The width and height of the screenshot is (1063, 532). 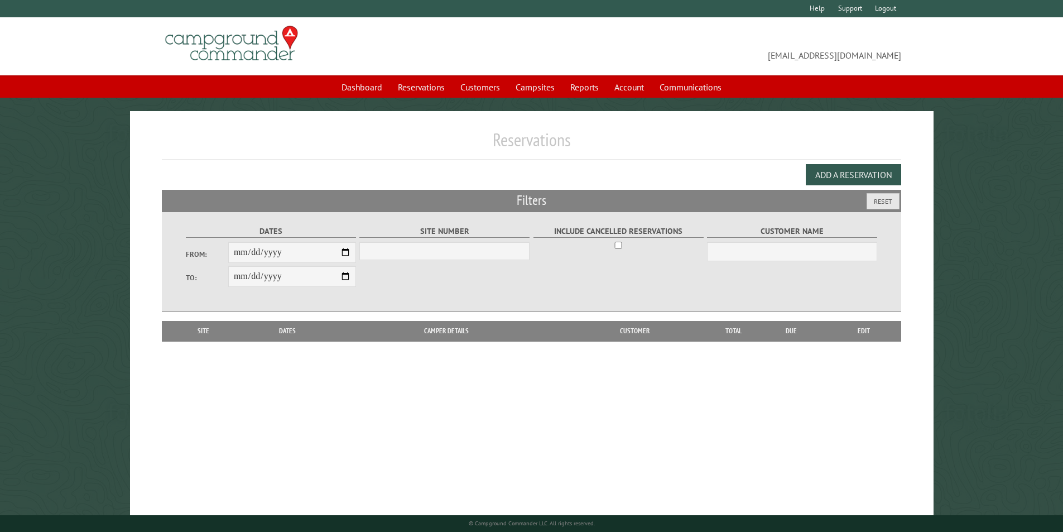 What do you see at coordinates (204, 331) in the screenshot?
I see `th: Site` at bounding box center [204, 331].